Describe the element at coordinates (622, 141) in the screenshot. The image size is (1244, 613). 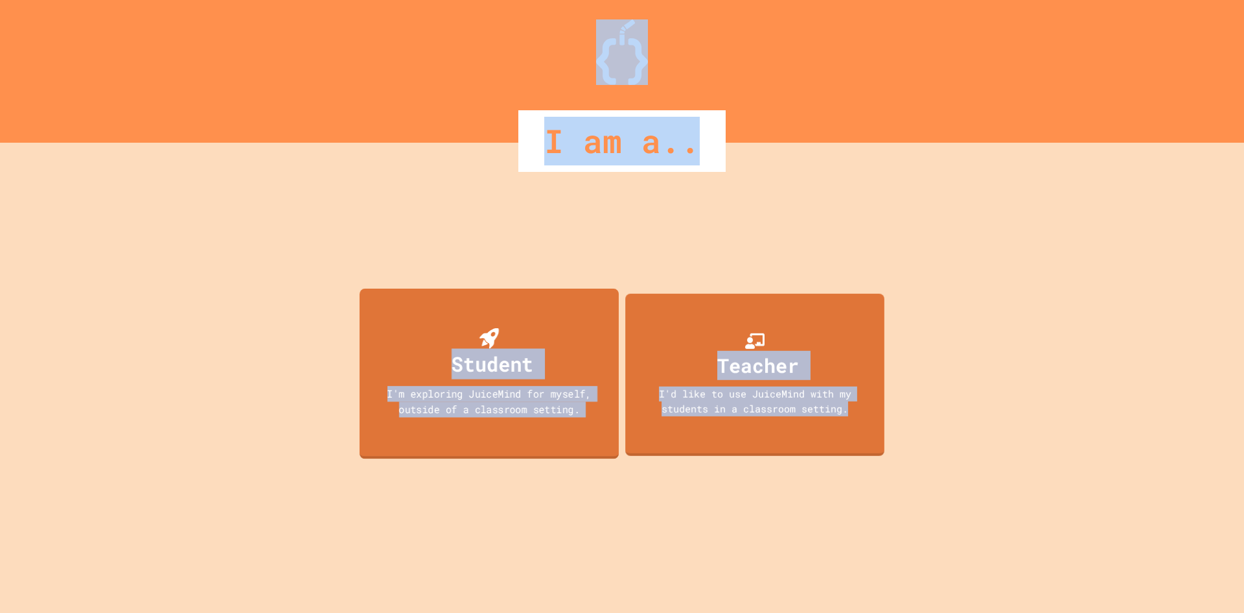
I see `div: I am a..` at that location.